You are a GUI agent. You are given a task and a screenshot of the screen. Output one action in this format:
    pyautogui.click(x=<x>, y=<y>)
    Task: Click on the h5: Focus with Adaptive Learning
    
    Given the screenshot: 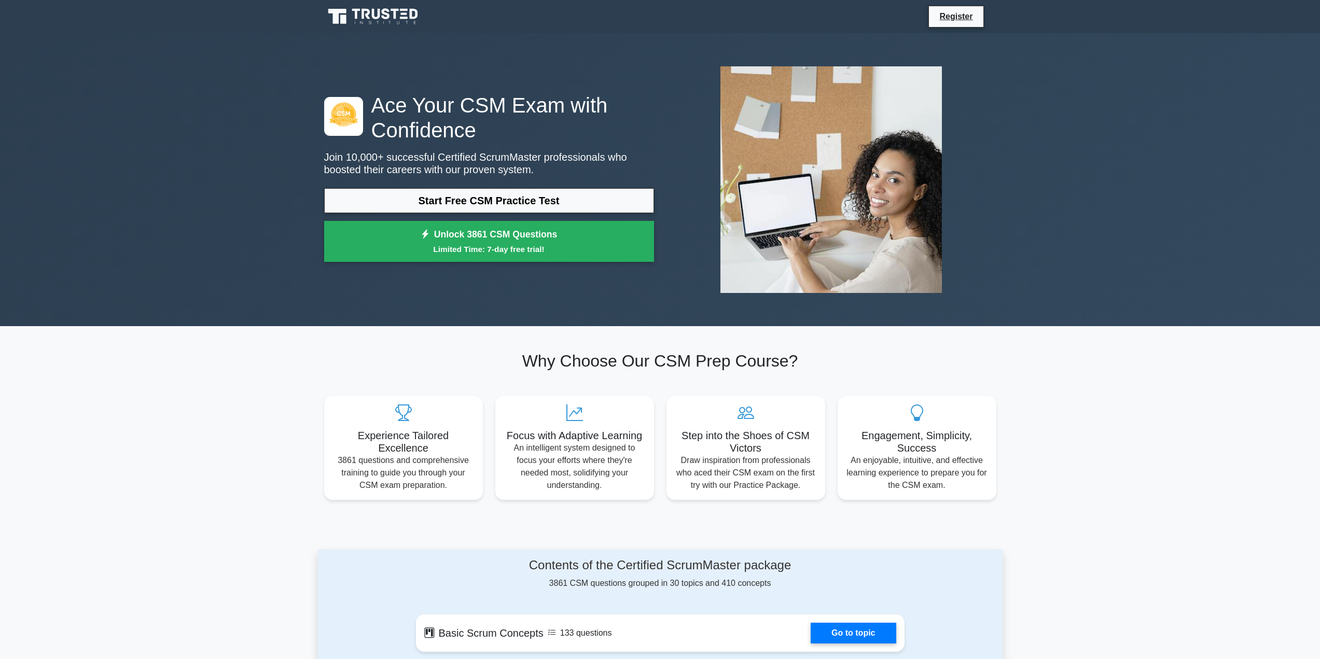 What is the action you would take?
    pyautogui.click(x=575, y=436)
    